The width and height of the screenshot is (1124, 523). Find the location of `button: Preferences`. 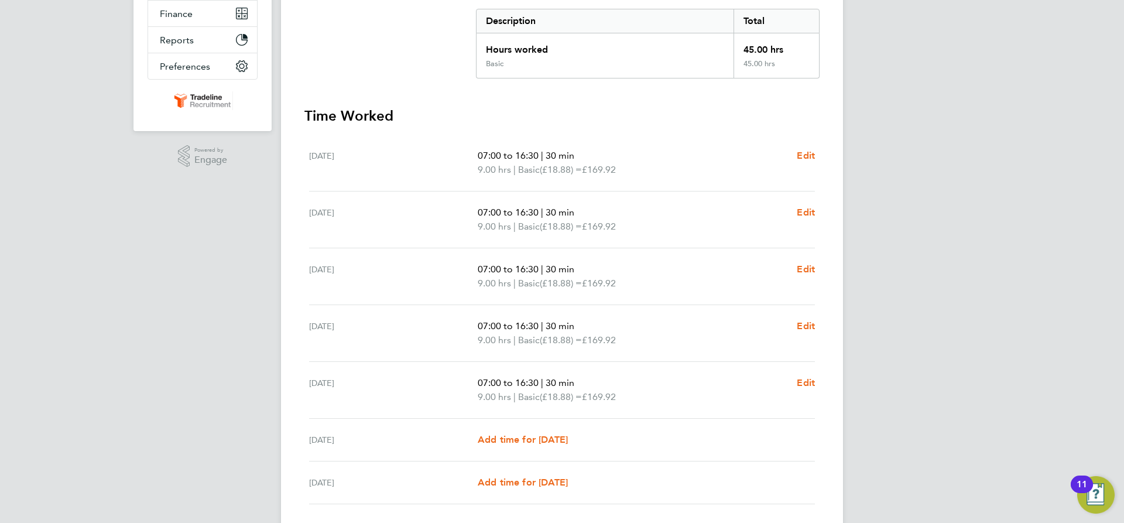

button: Preferences is located at coordinates (203, 66).